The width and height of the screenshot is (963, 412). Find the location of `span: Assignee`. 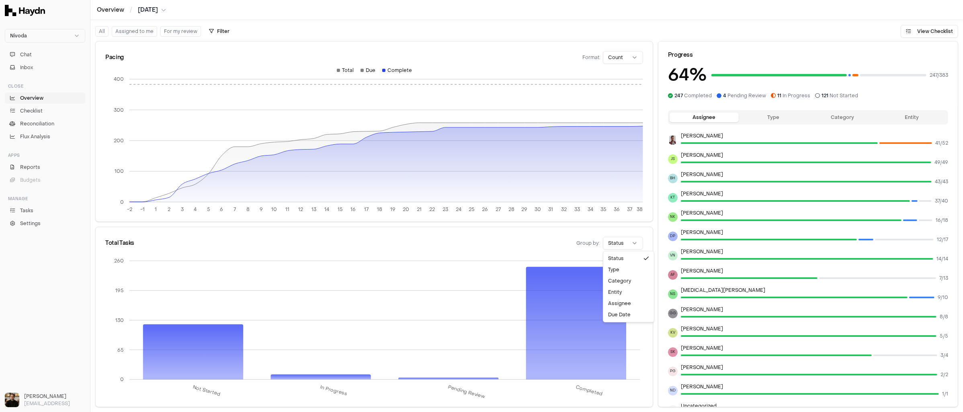

span: Assignee is located at coordinates (619, 303).